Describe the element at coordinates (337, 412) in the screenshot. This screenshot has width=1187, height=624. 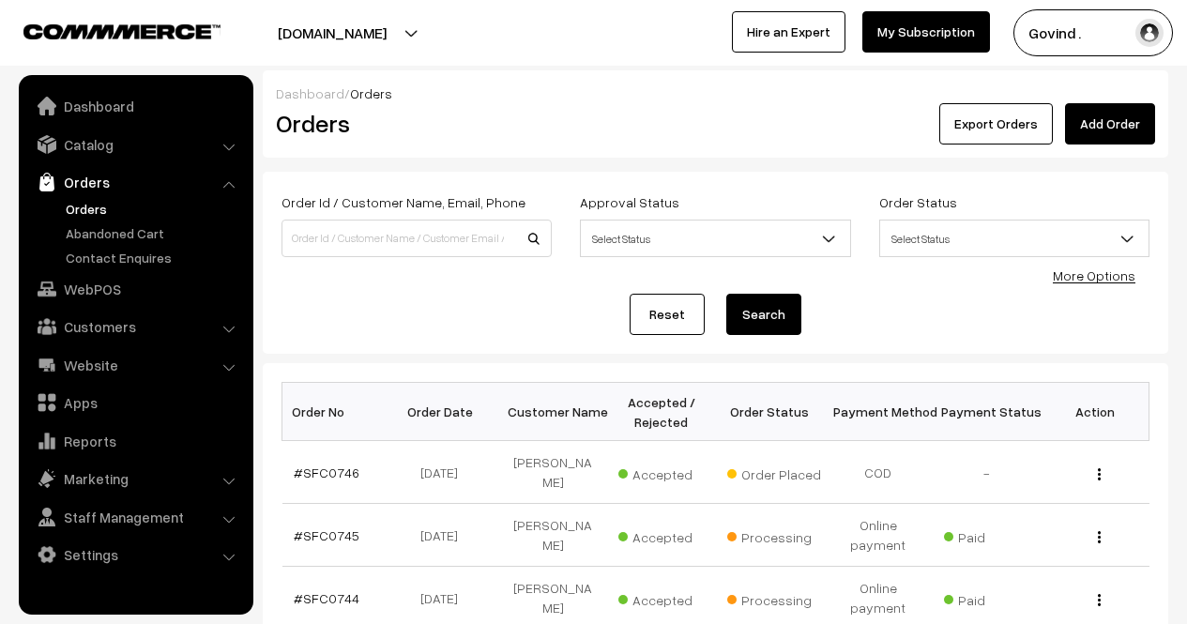
I see `th: Order No` at that location.